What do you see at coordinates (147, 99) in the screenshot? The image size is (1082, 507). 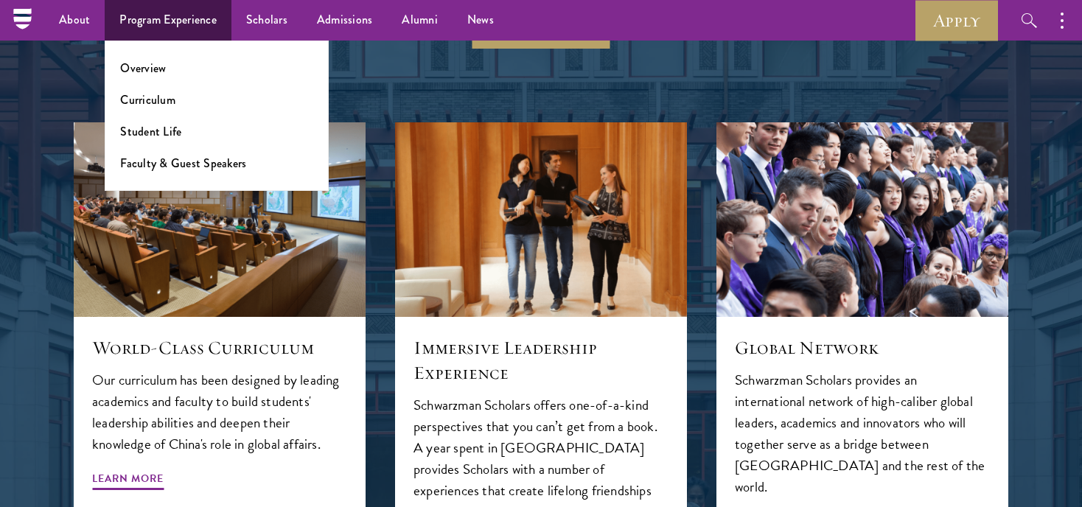 I see `a: Curriculum` at bounding box center [147, 99].